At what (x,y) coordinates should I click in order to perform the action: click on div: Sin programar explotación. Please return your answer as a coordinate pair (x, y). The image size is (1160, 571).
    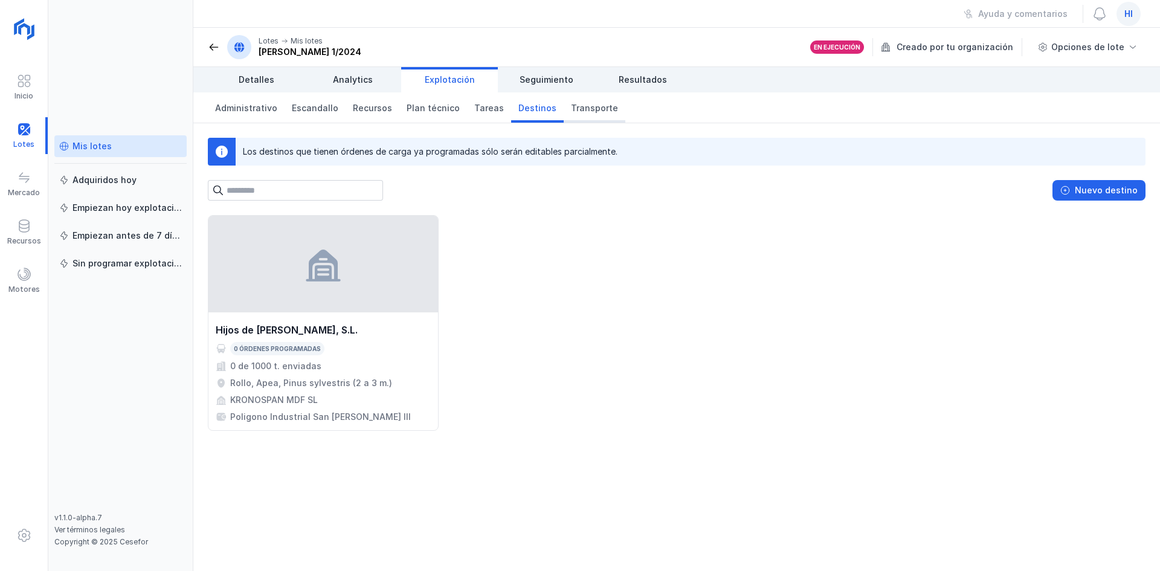
    Looking at the image, I should click on (127, 263).